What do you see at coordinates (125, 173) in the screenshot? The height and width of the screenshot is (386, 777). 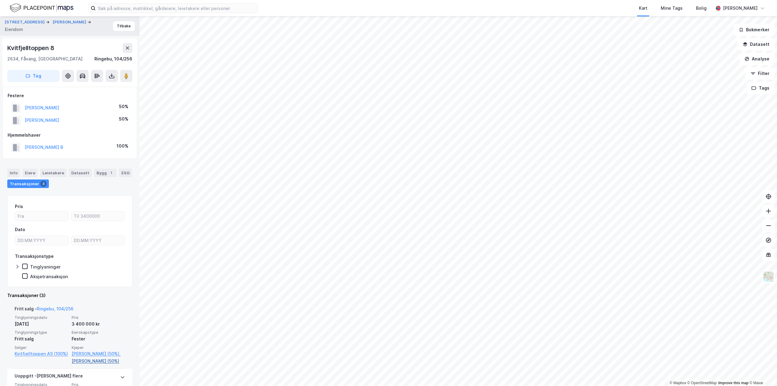 I see `div: ESG` at bounding box center [125, 173].